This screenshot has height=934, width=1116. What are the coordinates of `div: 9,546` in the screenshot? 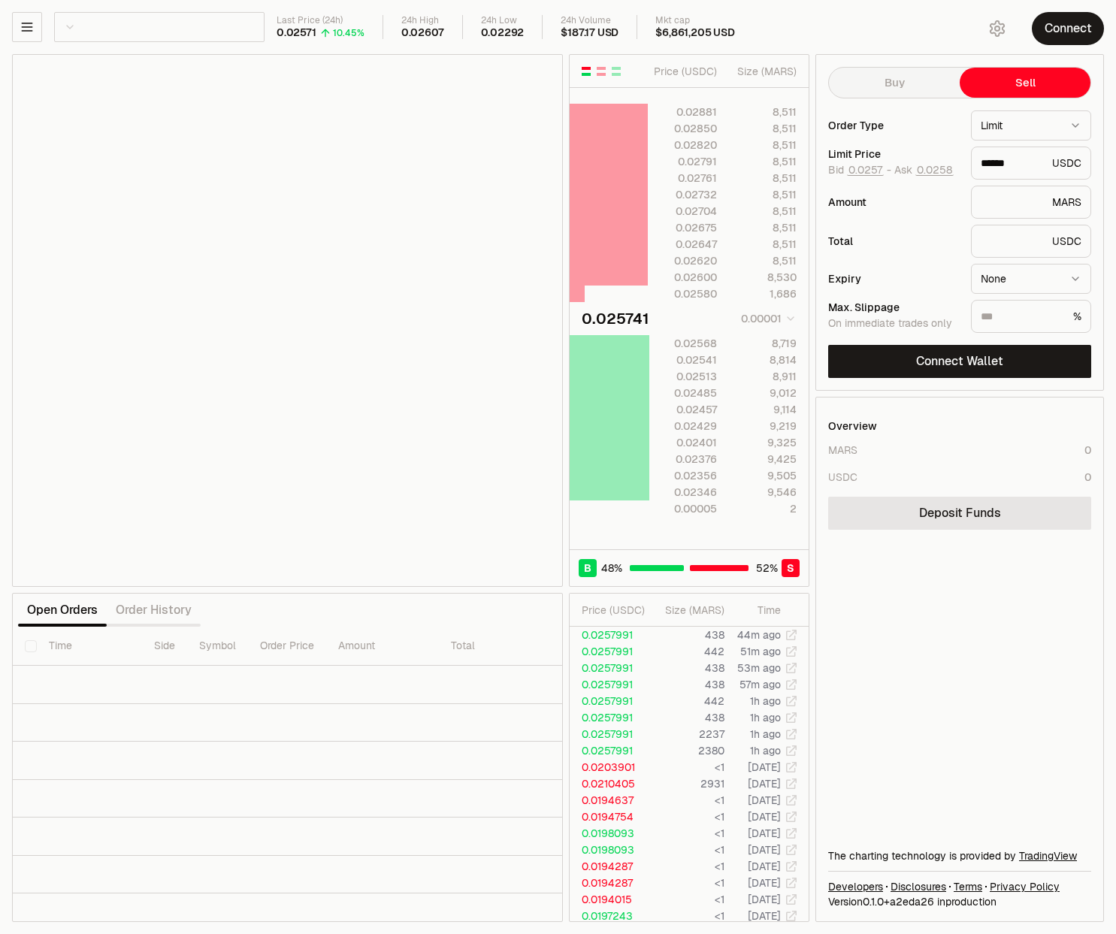 It's located at (763, 492).